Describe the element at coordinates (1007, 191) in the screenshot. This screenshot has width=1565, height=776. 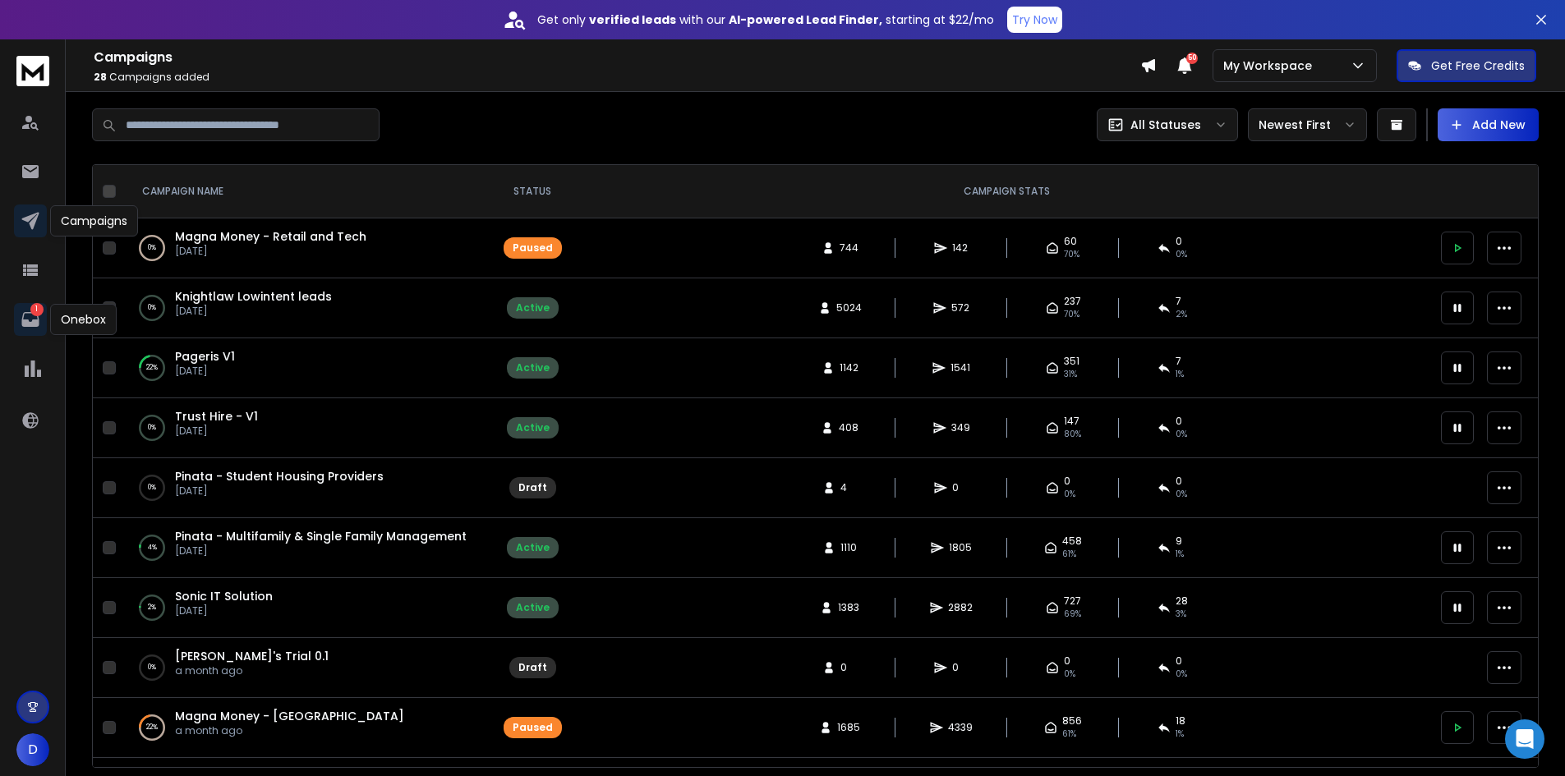
I see `th: CAMPAIGN STATS` at that location.